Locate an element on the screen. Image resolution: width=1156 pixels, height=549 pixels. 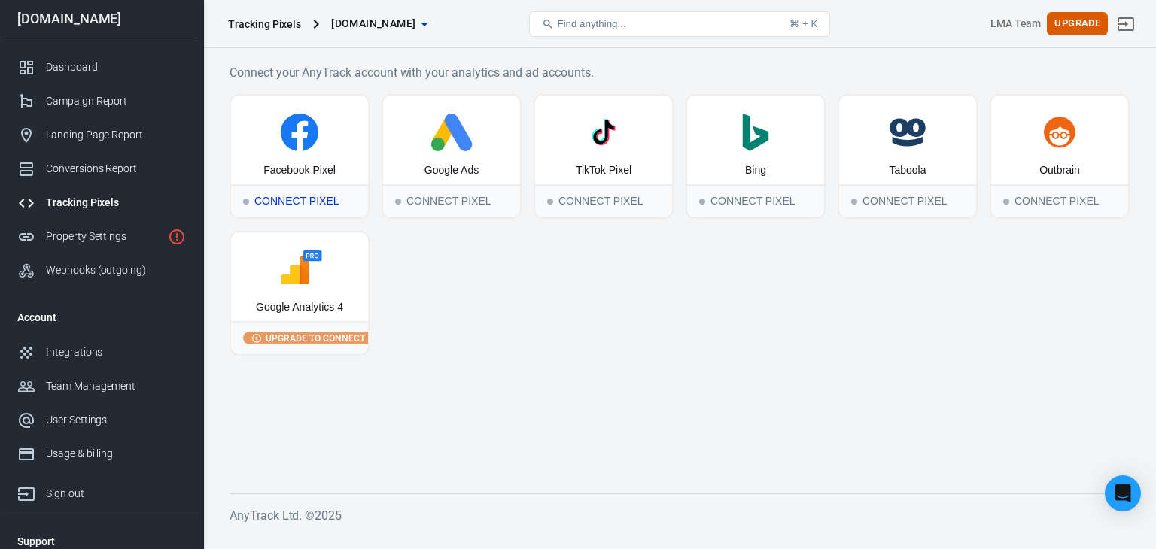
div: Sign out is located at coordinates (116, 494).